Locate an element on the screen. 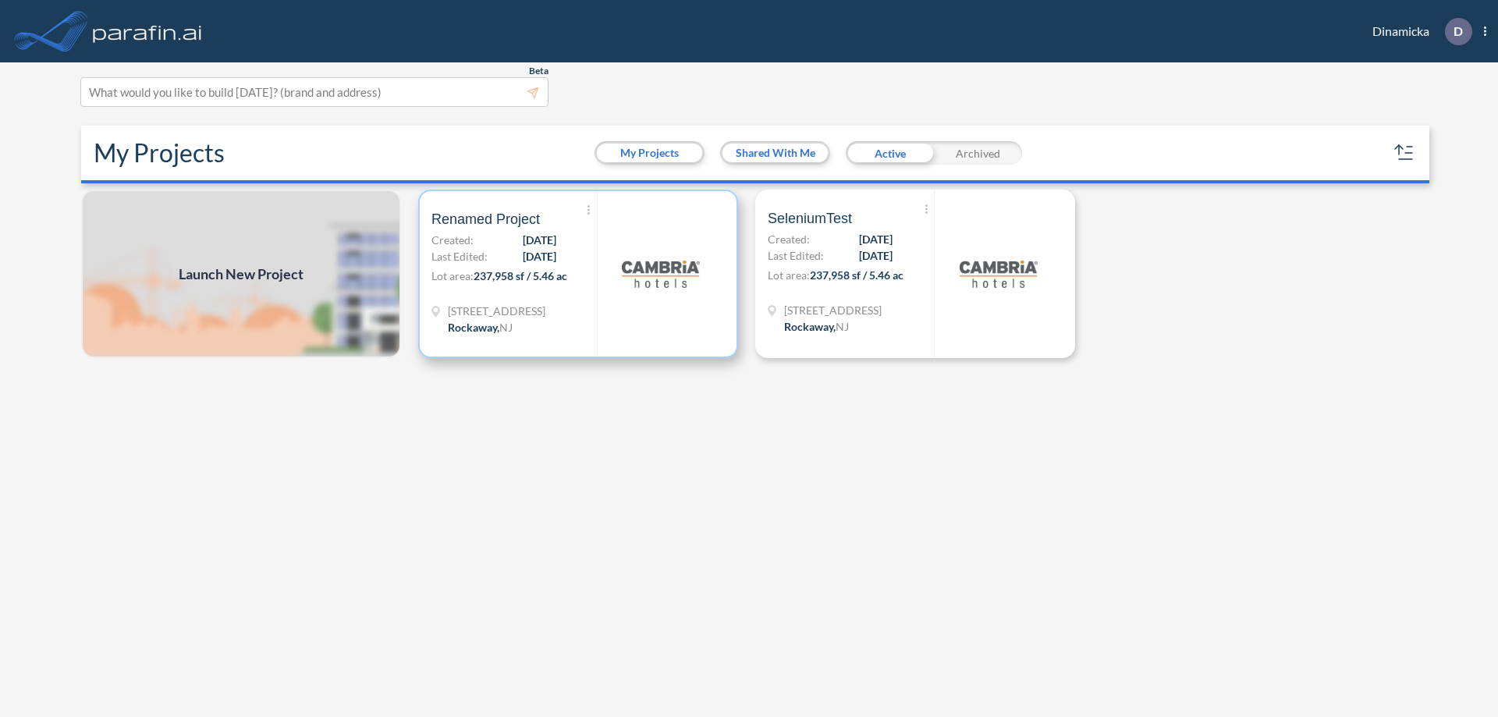 The image size is (1498, 717). a: Launch New Project is located at coordinates (241, 274).